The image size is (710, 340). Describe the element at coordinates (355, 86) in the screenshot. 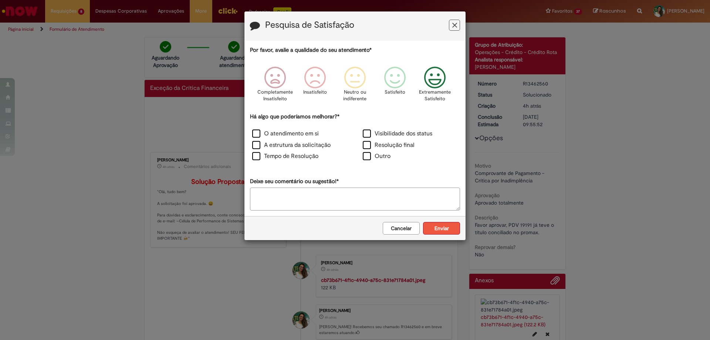

I see `div: Neutro ou indiferente` at that location.